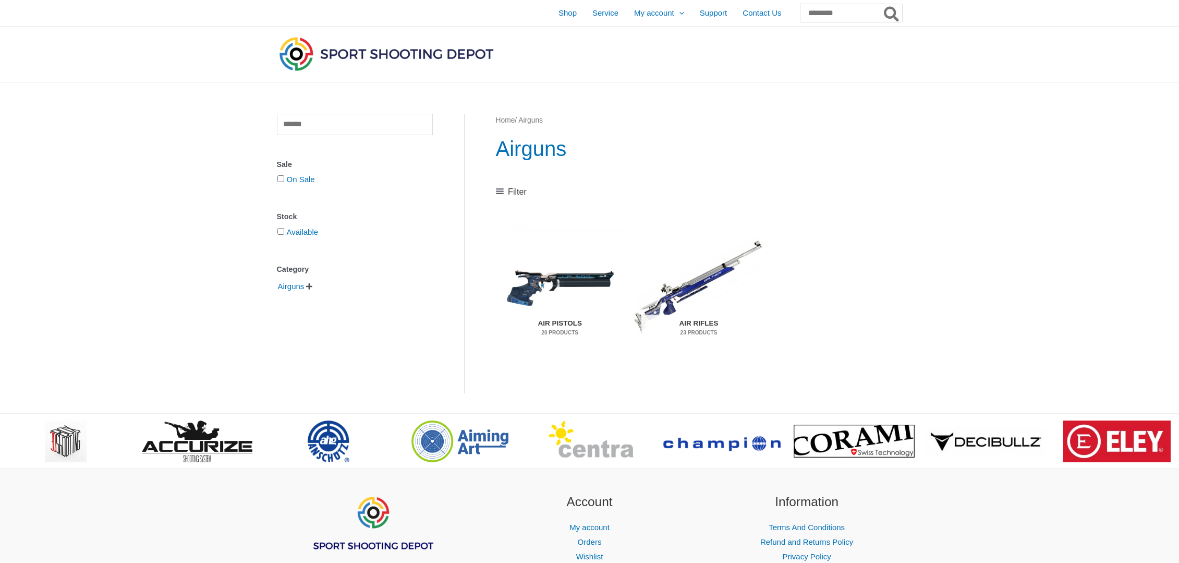  Describe the element at coordinates (280, 178) in the screenshot. I see `input: On Sale` at that location.